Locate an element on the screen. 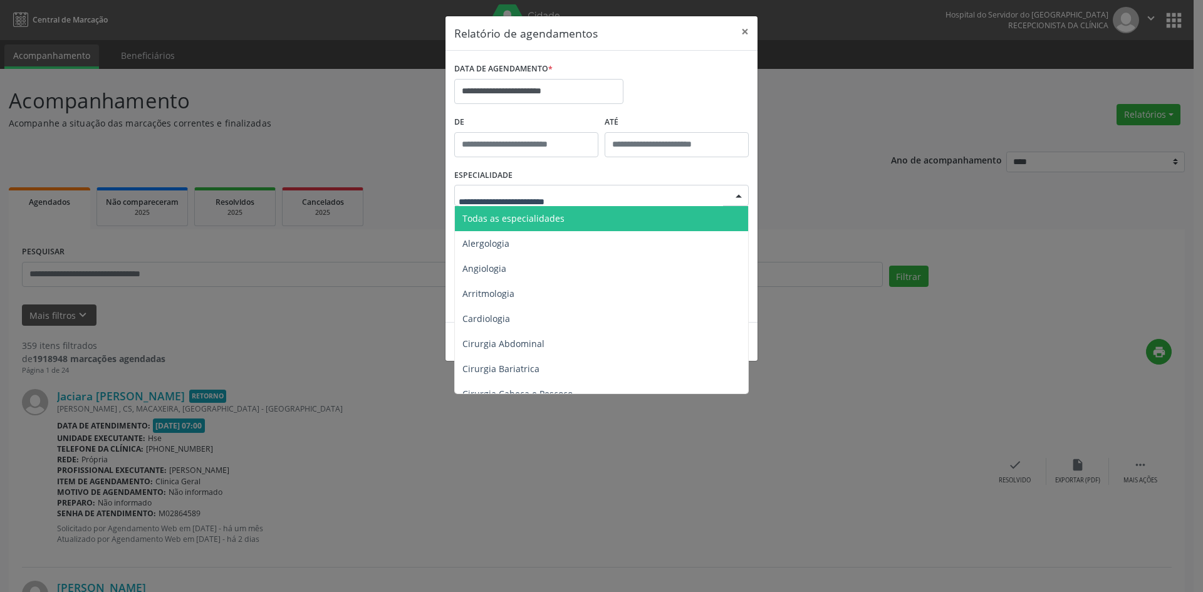 This screenshot has width=1203, height=592. label: De is located at coordinates (526, 122).